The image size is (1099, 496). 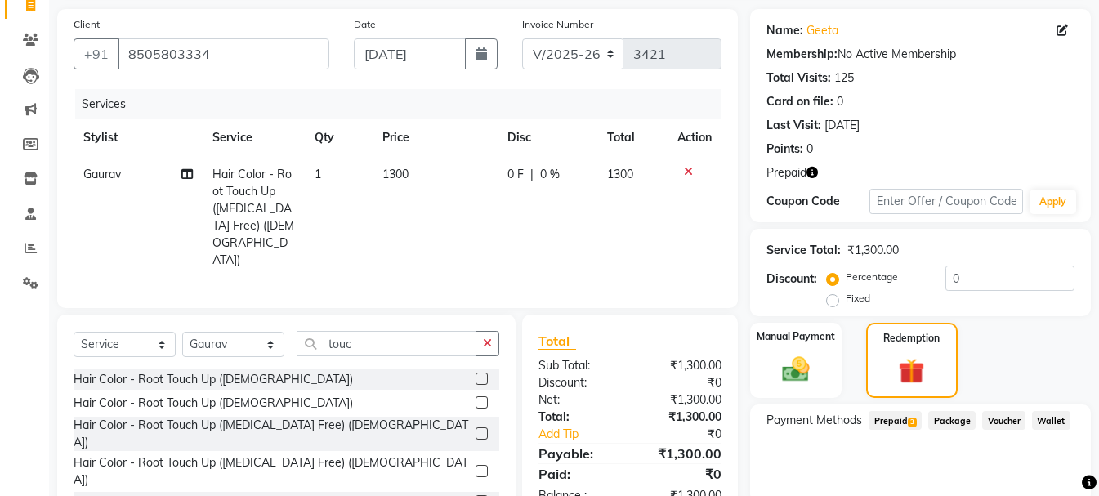 What do you see at coordinates (796, 369) in the screenshot?
I see `img: _cash.svg` at bounding box center [796, 369].